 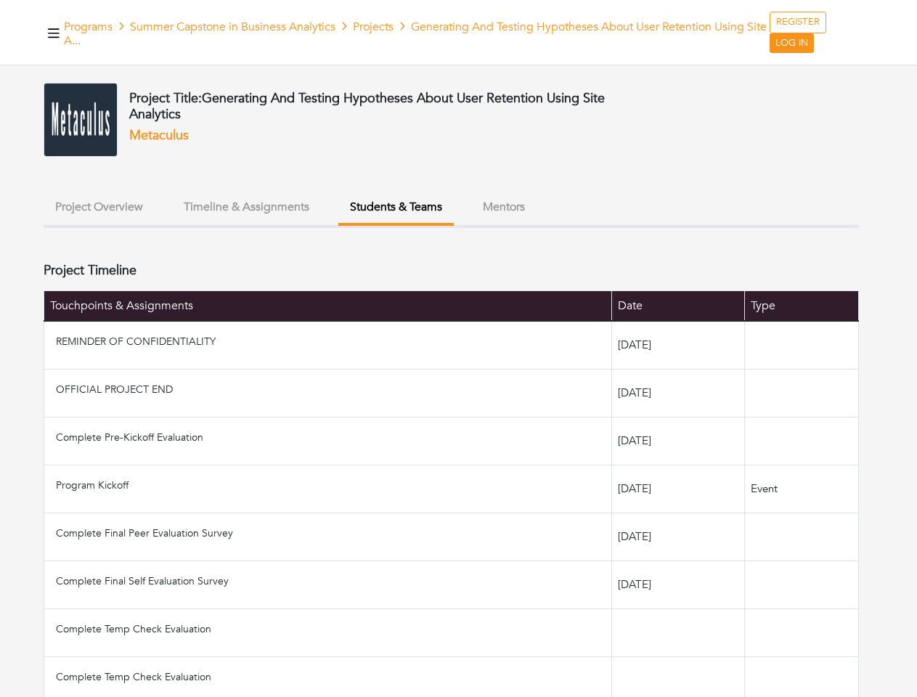 What do you see at coordinates (372, 106) in the screenshot?
I see `h4: Project Title:` at bounding box center [372, 106].